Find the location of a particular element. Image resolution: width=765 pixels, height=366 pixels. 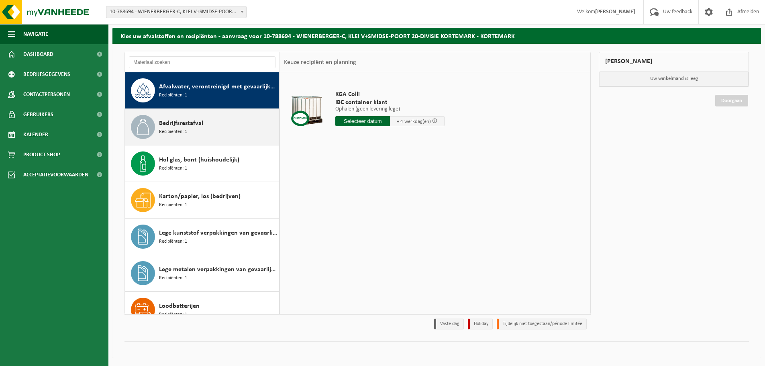

span: 10-788694 - WIENERBERGER-C, KLEI V+SMIDSE-POORT 20-DIVISIE KORTEMARK - KORTEMARK is located at coordinates (176, 12).